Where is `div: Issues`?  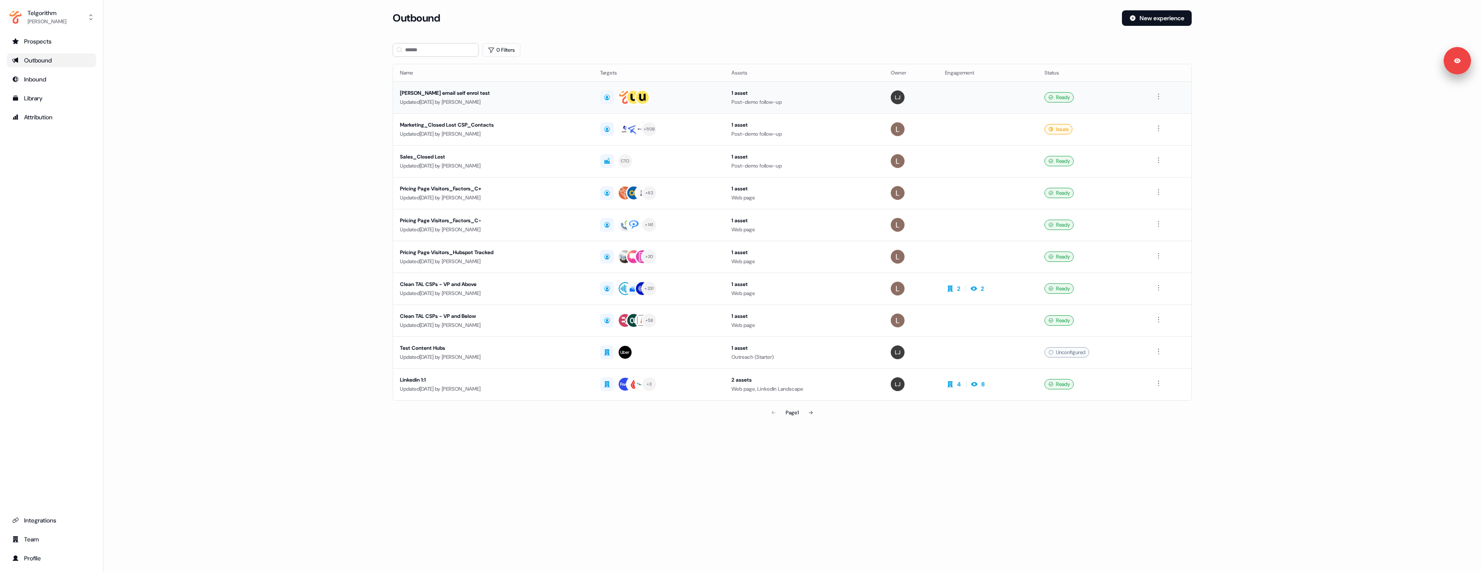 div: Issues is located at coordinates (1058, 129).